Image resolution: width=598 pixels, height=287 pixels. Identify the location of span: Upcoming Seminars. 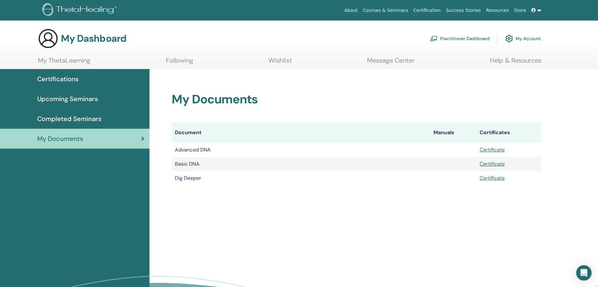
(67, 99).